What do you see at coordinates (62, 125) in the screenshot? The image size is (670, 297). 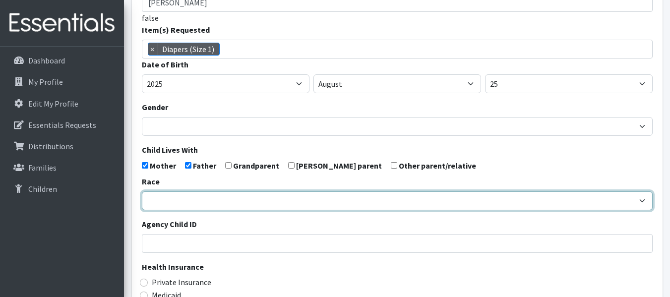 I see `p: Essentials Requests` at bounding box center [62, 125].